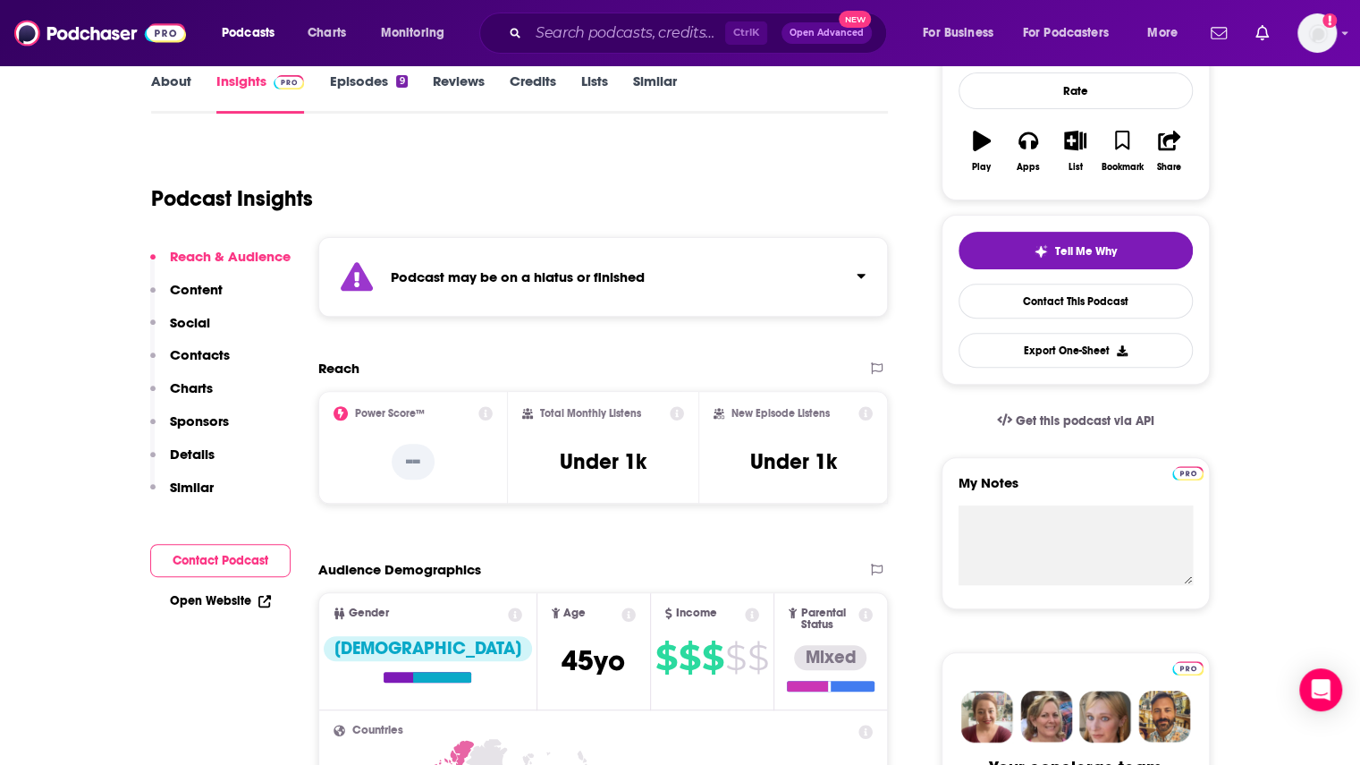 Image resolution: width=1360 pixels, height=765 pixels. What do you see at coordinates (368, 93) in the screenshot?
I see `a: Episodes9` at bounding box center [368, 93].